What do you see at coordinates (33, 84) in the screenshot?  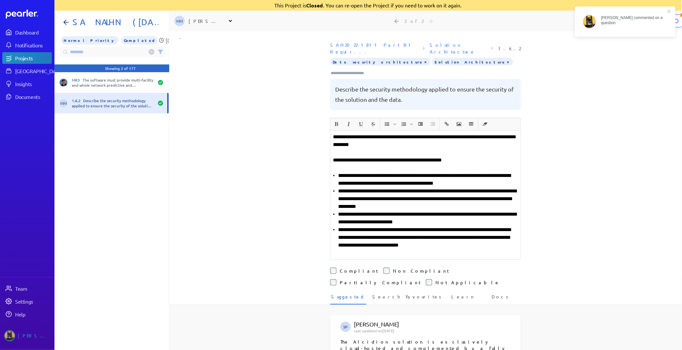 I see `div: Insights` at bounding box center [33, 84].